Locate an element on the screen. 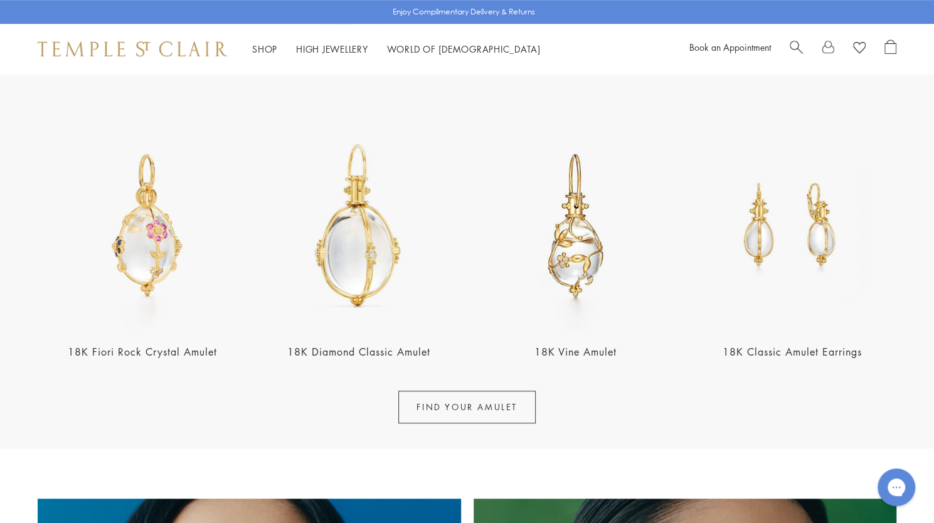 This screenshot has height=523, width=934. a: P51800-E9 is located at coordinates (358, 225).